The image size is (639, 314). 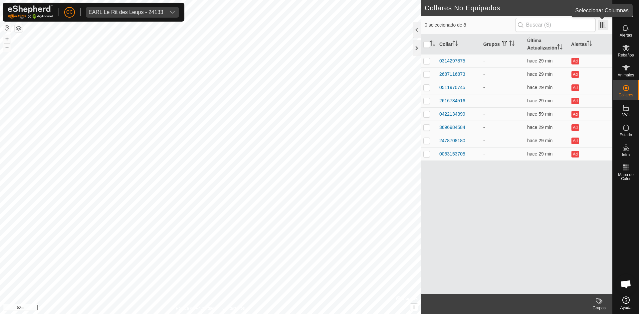 I want to click on th: Alertas, so click(x=590, y=45).